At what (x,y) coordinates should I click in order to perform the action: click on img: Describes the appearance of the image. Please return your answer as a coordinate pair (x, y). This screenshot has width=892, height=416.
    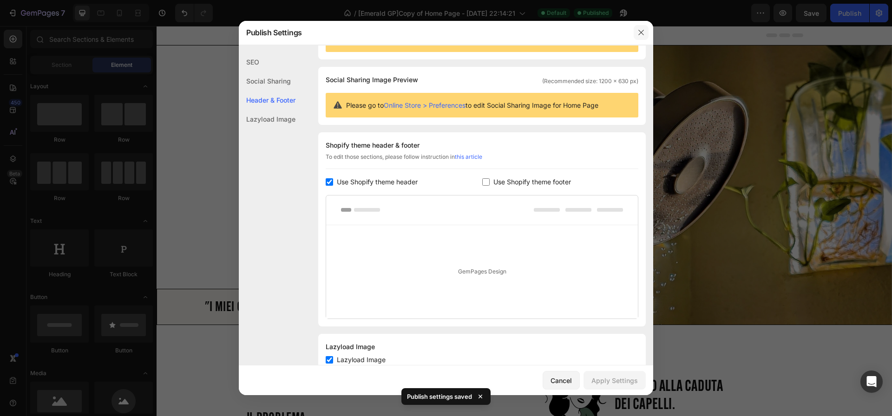
    Looking at the image, I should click on (552, 159).